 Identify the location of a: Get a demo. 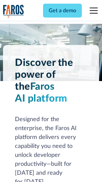
(62, 11).